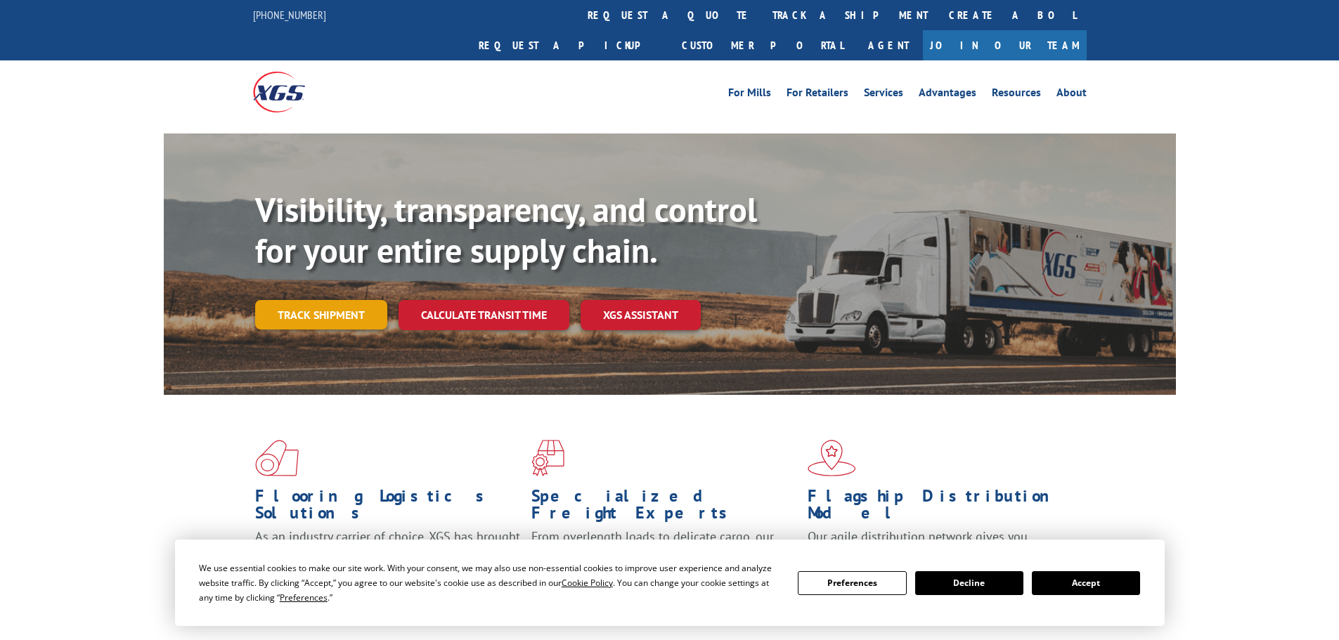 This screenshot has height=640, width=1339. I want to click on a: Join Our Team, so click(1004, 45).